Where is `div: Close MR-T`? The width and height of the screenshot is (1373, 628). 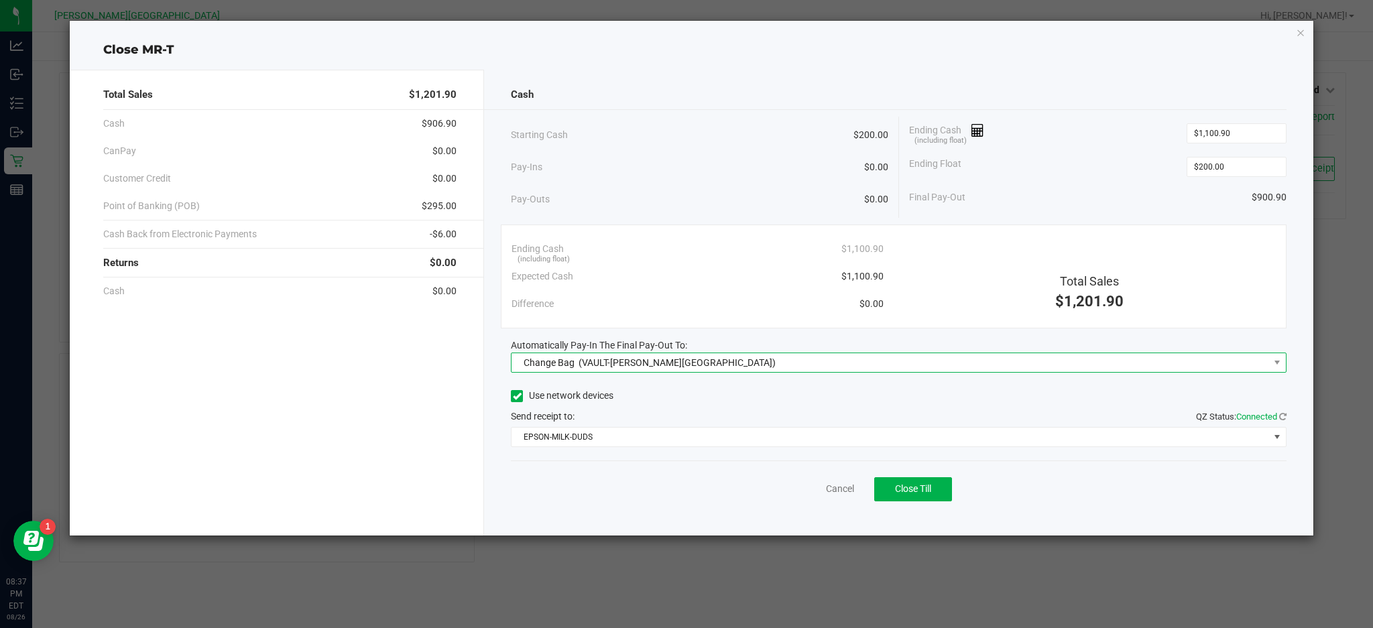 div: Close MR-T is located at coordinates (691, 50).